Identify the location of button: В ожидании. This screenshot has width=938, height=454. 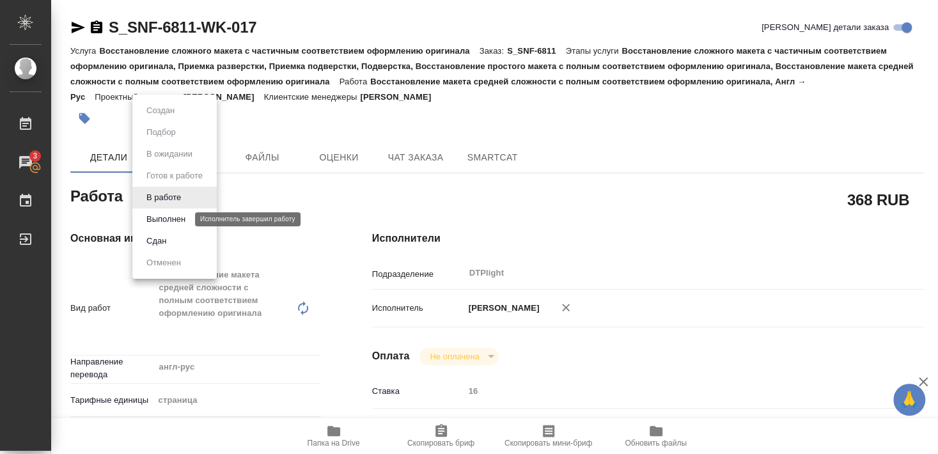
(169, 154).